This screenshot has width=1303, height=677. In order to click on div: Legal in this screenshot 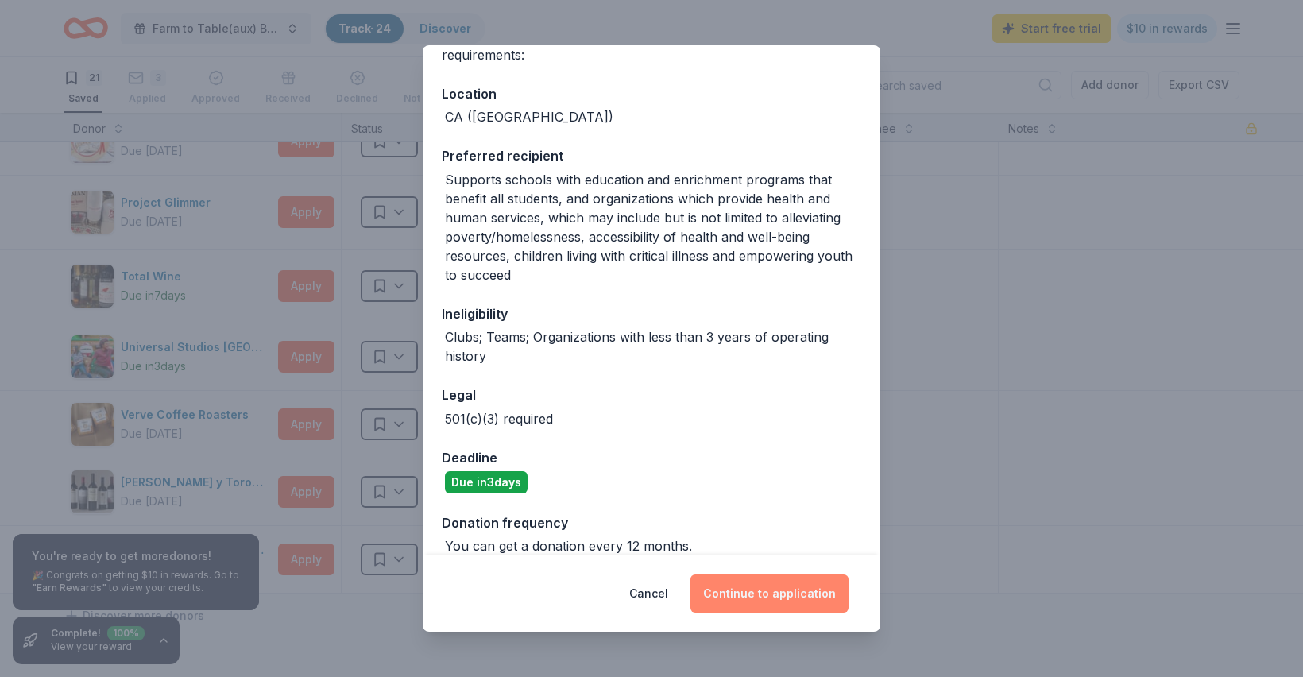, I will do `click(651, 395)`.